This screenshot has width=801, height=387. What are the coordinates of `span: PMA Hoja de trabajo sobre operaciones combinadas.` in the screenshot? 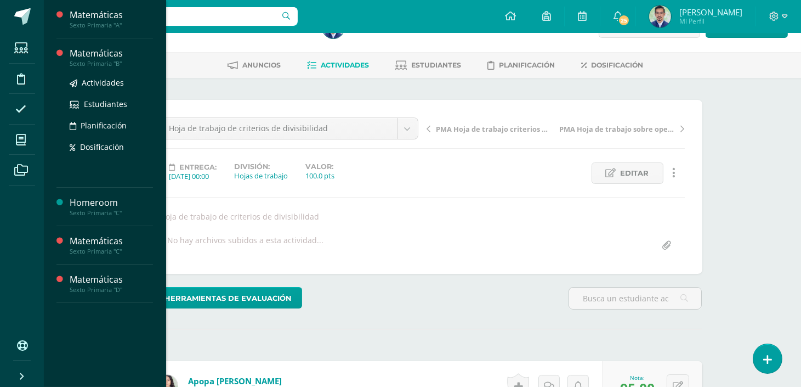 It's located at (617, 129).